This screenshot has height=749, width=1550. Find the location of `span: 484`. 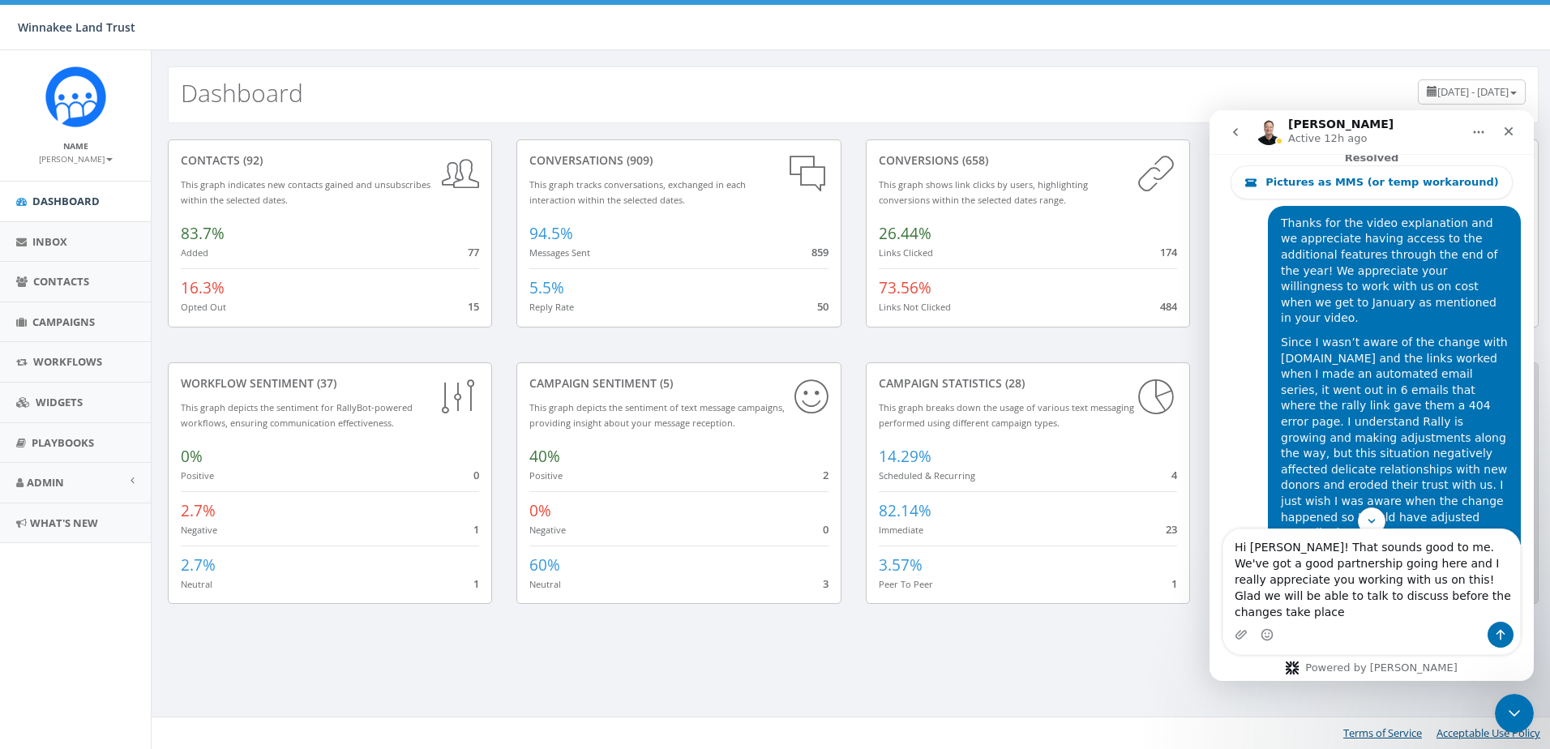

span: 484 is located at coordinates (1168, 306).